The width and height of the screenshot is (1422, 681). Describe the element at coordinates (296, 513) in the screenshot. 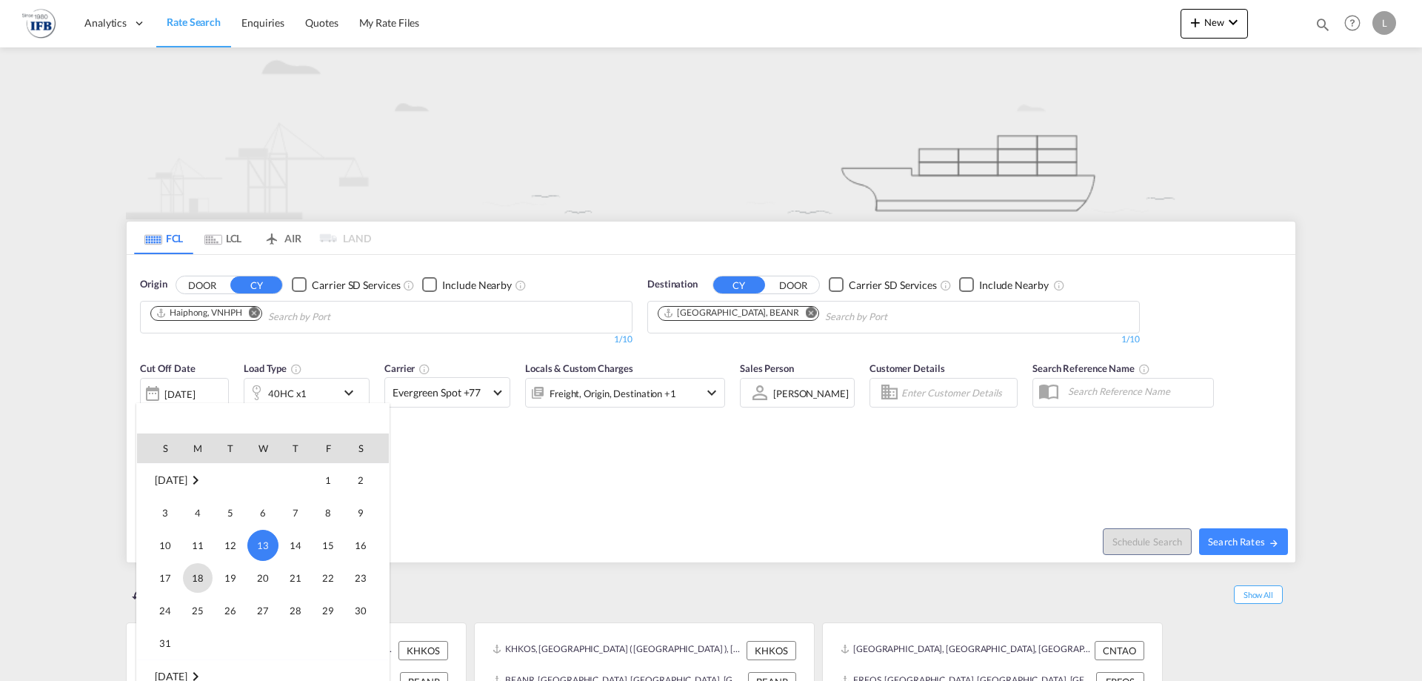

I see `td: Thursday August 7 2025` at that location.